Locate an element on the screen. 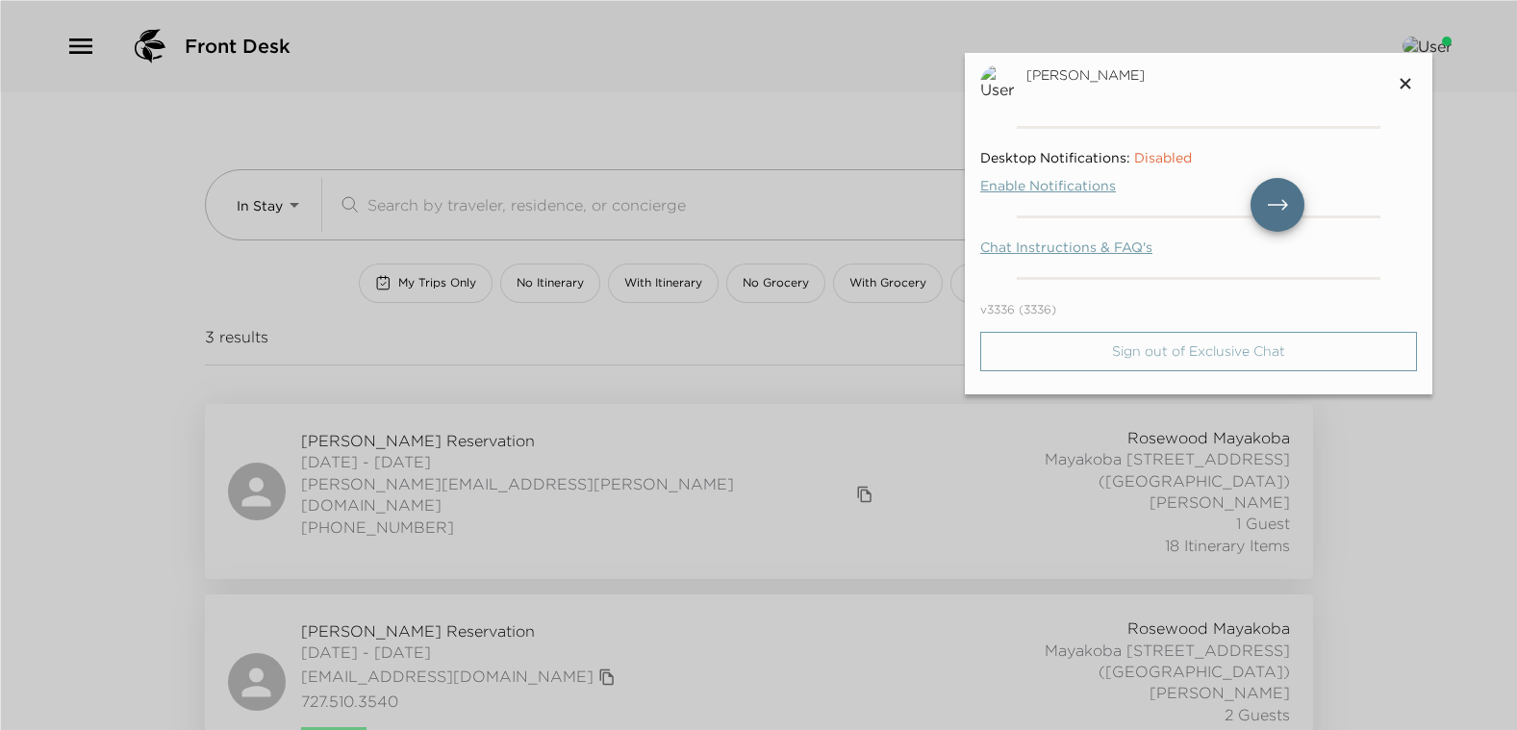 The width and height of the screenshot is (1517, 730). span: Disabled is located at coordinates (1163, 158).